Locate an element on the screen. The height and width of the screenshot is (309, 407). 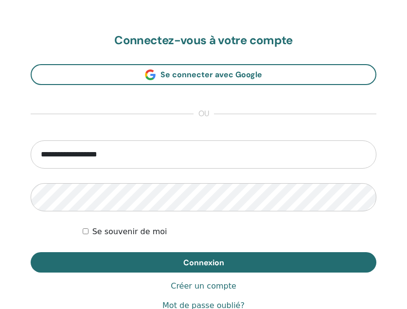
span: ou is located at coordinates (204, 114).